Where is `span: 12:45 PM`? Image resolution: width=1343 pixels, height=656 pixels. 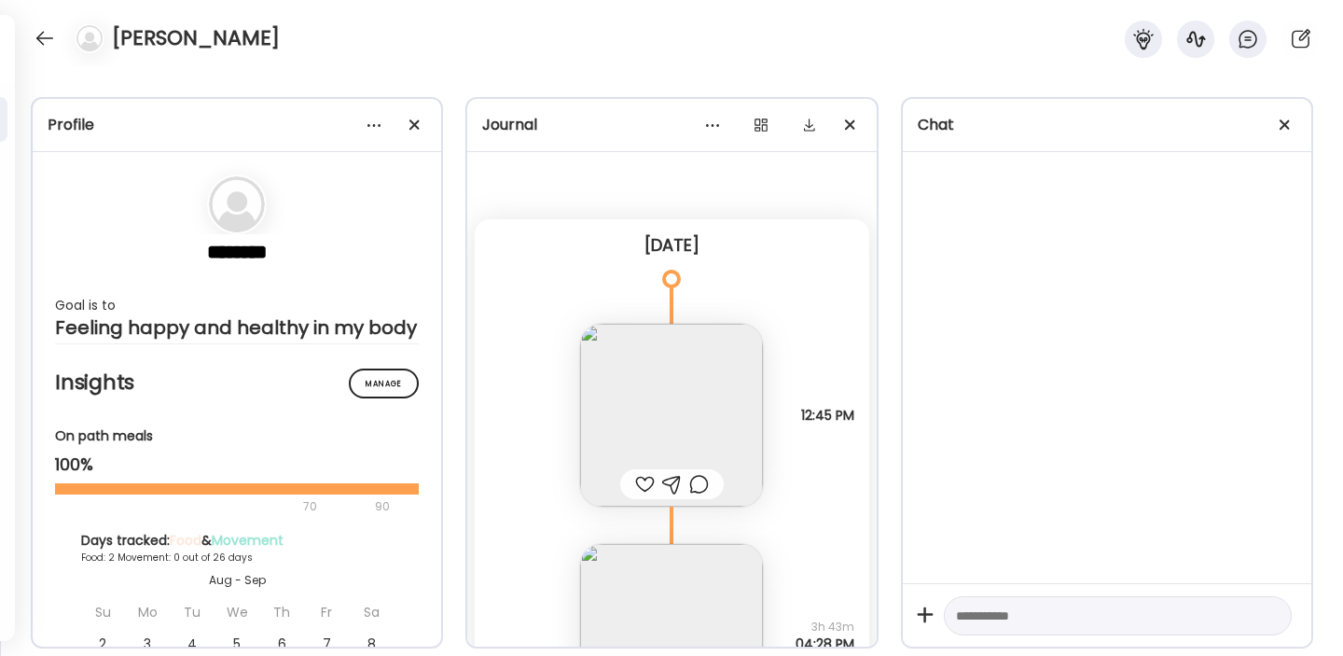 span: 12:45 PM is located at coordinates (828, 415).